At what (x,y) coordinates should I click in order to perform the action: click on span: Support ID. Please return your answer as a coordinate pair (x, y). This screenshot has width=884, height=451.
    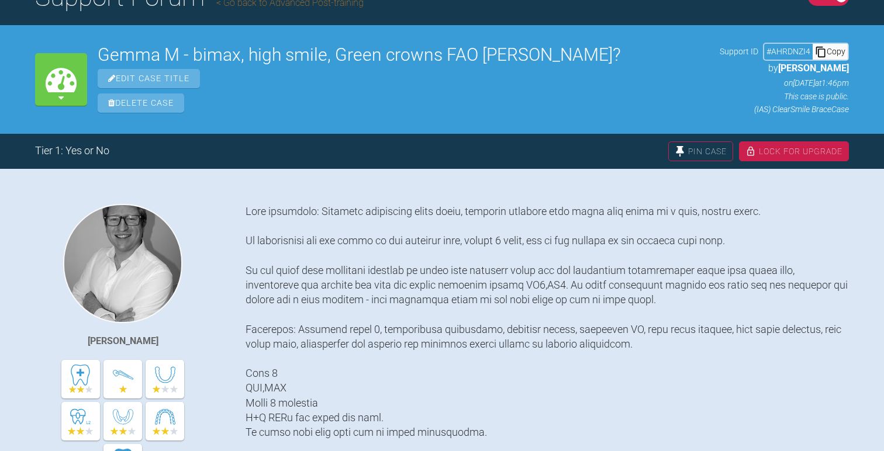
    Looking at the image, I should click on (739, 51).